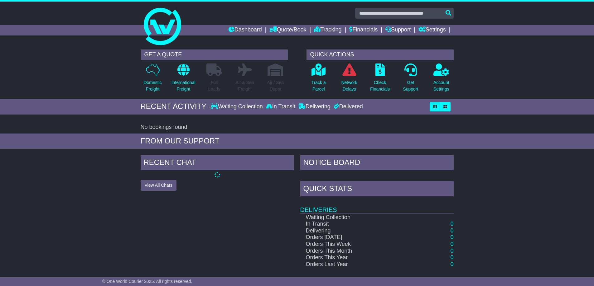 The image size is (594, 286). What do you see at coordinates (380, 79) in the screenshot?
I see `a: CheckFinancials` at bounding box center [380, 79].